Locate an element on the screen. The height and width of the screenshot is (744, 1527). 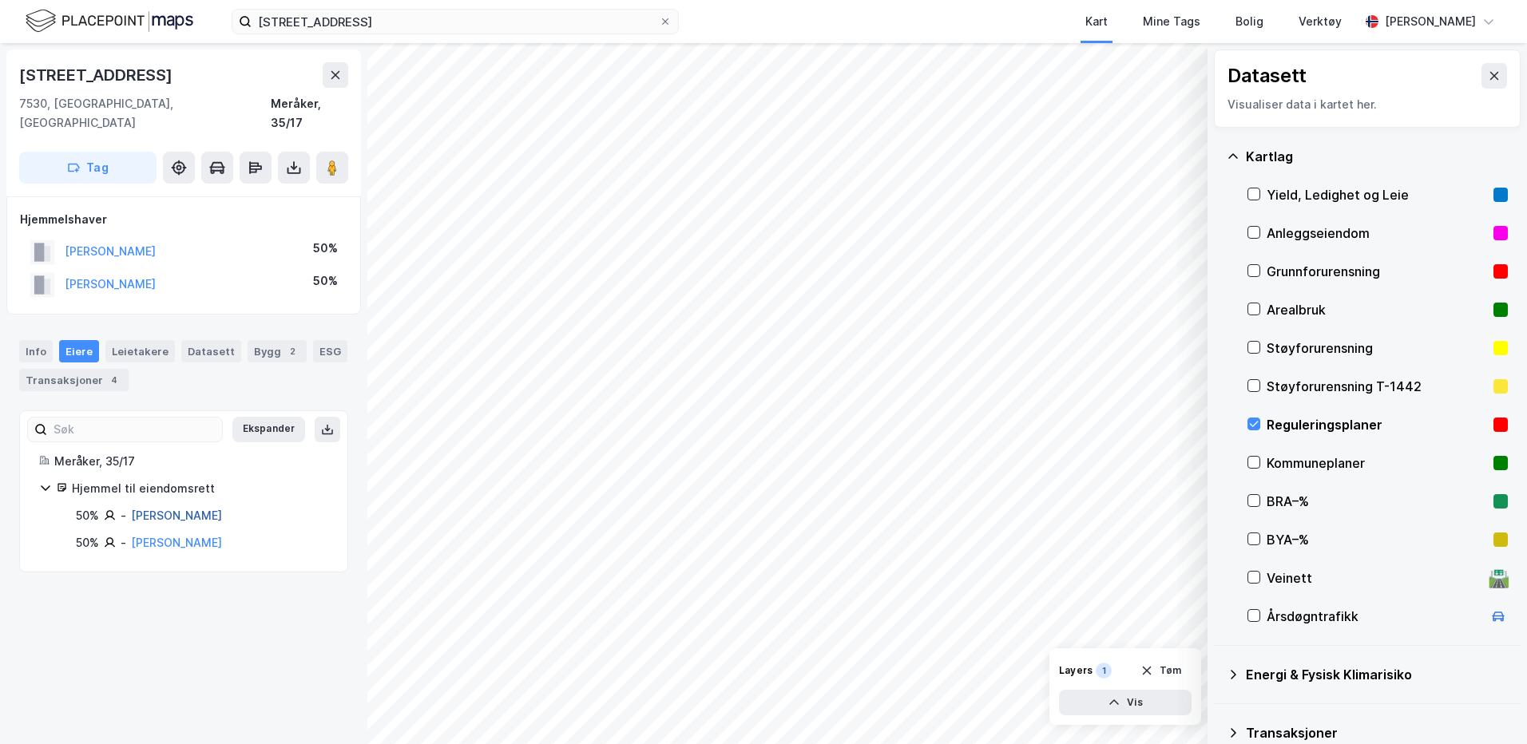
div: Yield, Ledighet og Leie is located at coordinates (1377, 195).